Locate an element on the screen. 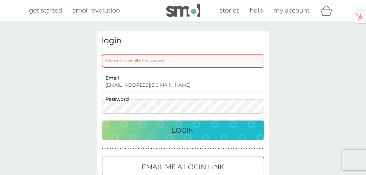 The height and width of the screenshot is (175, 366). div: Incorrect email or password is located at coordinates (183, 61).